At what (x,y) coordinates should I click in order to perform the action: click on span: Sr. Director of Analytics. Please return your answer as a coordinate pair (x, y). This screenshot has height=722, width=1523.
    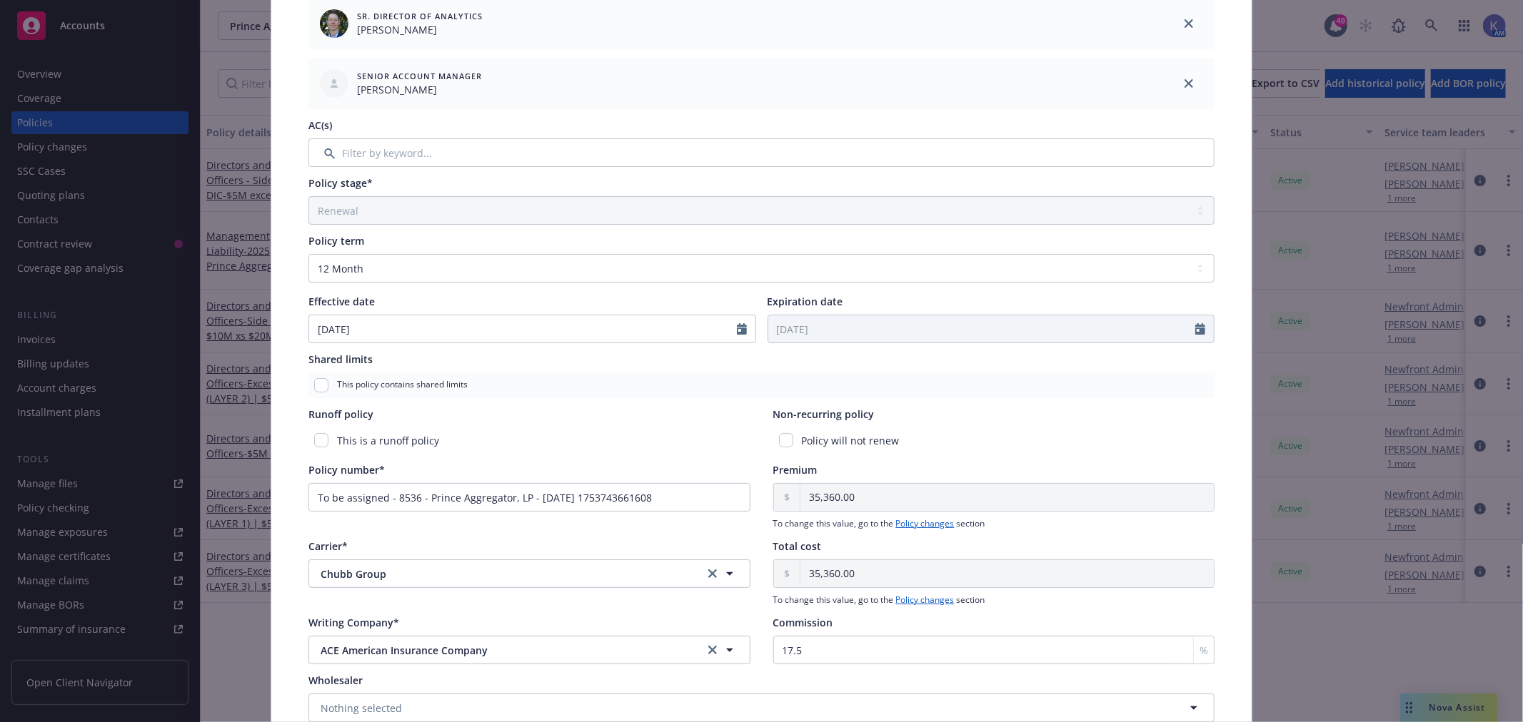
    Looking at the image, I should click on (420, 16).